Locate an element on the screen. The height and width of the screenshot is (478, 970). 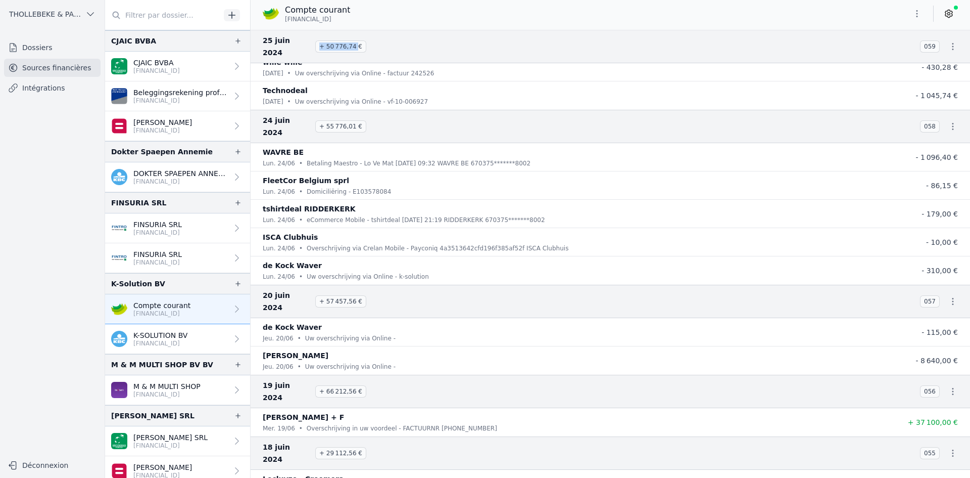
span: - 430,28 € is located at coordinates (940, 67).